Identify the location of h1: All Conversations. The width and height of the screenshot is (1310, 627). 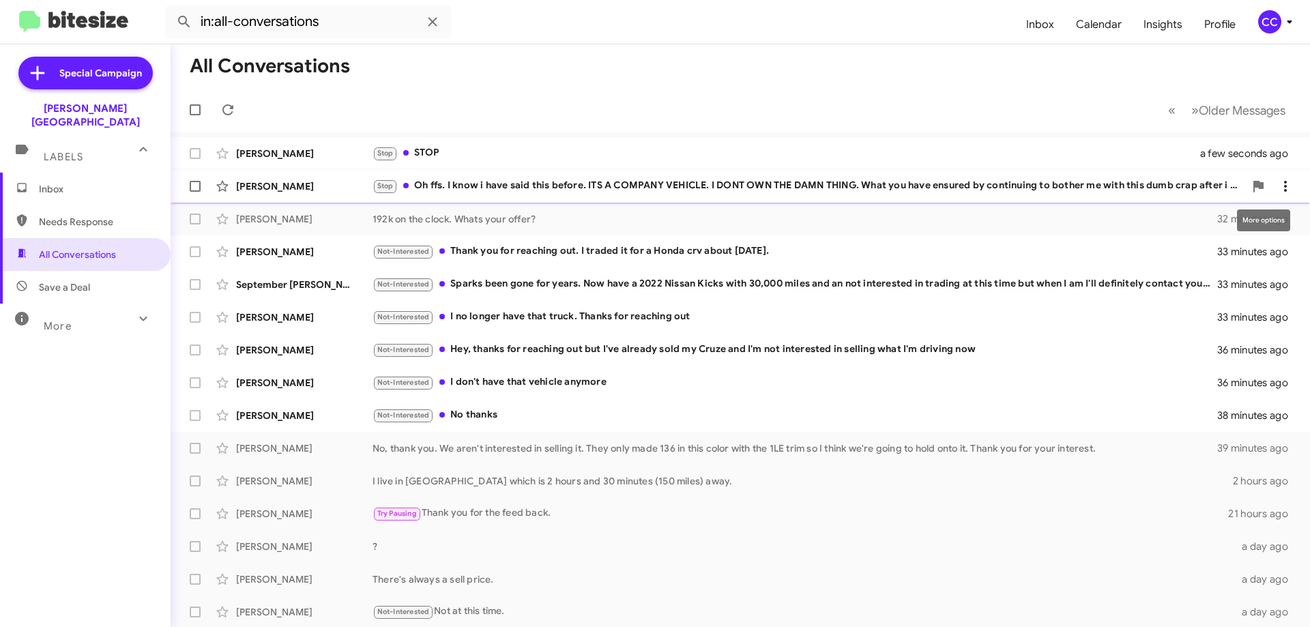
(269, 66).